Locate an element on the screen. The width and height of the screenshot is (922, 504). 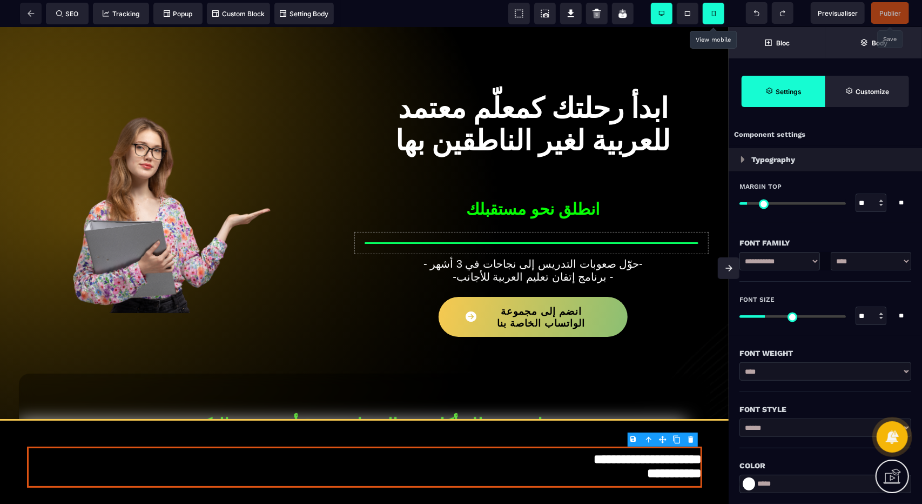
span: Screenshot is located at coordinates (545, 14).